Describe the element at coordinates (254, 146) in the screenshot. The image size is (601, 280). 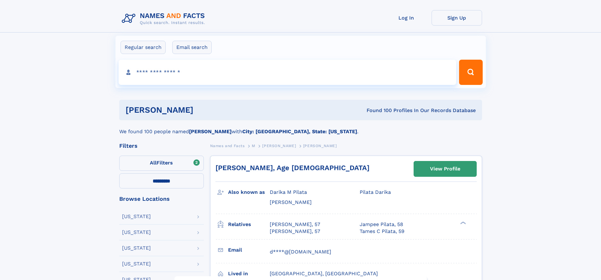
I see `span: M` at that location.